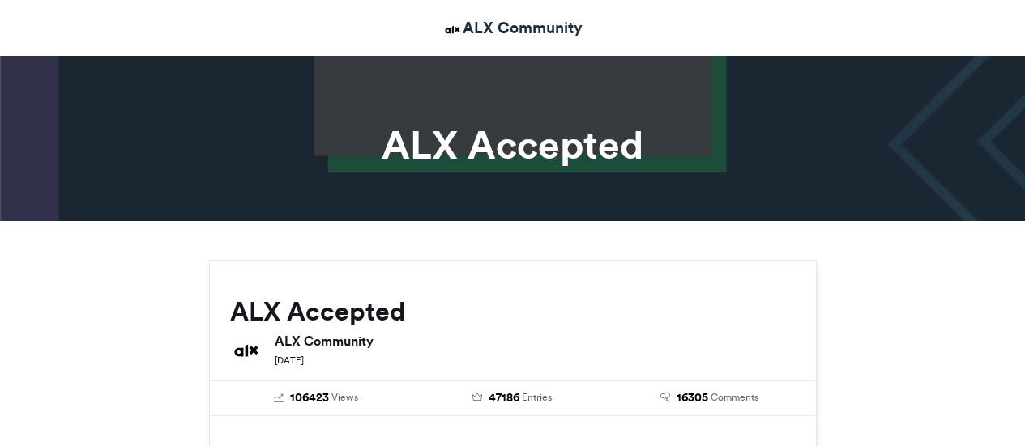 This screenshot has height=446, width=1025. I want to click on h2: ALX Accepted, so click(513, 312).